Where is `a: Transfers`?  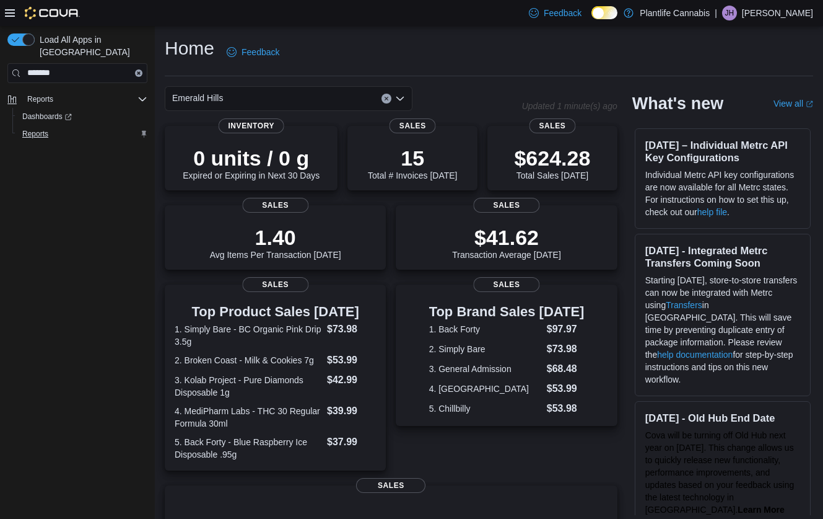 a: Transfers is located at coordinates (684, 305).